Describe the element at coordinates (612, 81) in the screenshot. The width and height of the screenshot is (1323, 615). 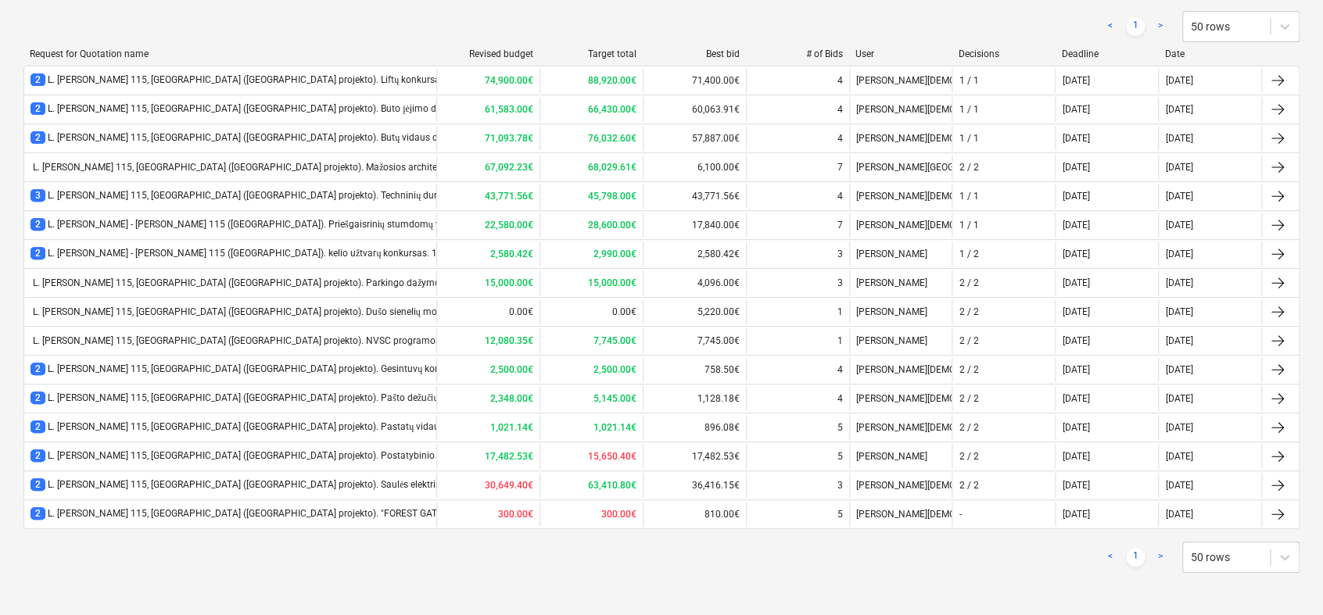
I see `b: 88,920.00€` at that location.